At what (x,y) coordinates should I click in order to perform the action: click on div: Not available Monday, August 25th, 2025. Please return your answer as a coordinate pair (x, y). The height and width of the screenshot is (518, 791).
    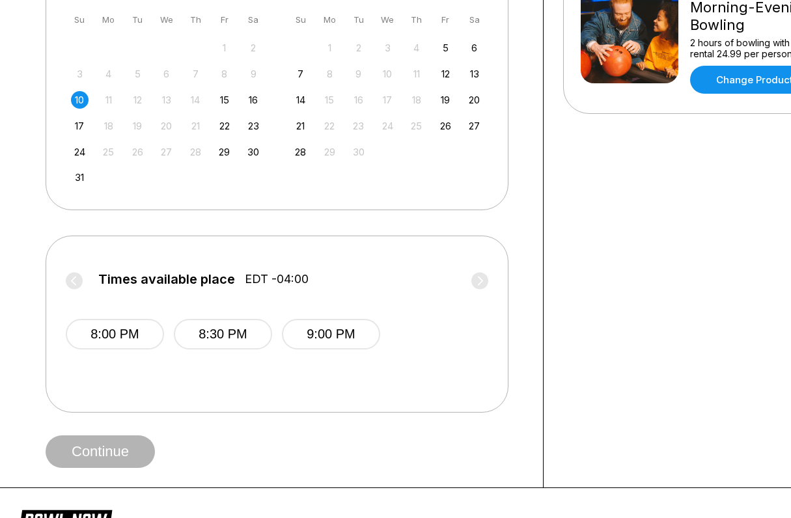
    Looking at the image, I should click on (108, 152).